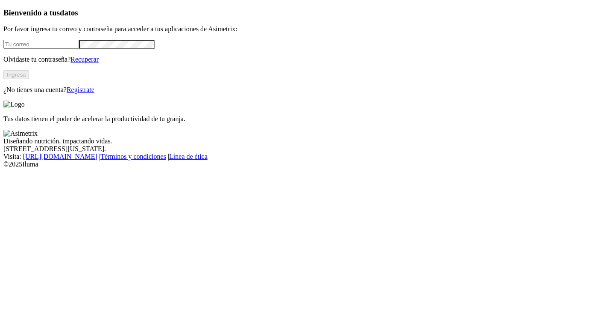  What do you see at coordinates (188, 156) in the screenshot?
I see `a: Línea de ética` at bounding box center [188, 156].